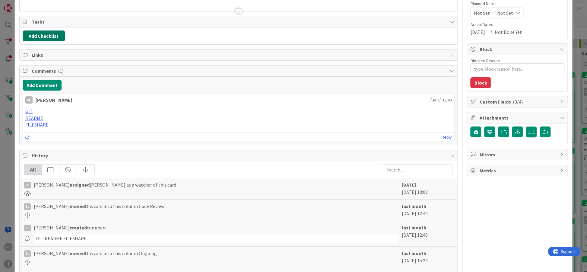 Image resolution: width=587 pixels, height=272 pixels. I want to click on span: Comments, so click(239, 71).